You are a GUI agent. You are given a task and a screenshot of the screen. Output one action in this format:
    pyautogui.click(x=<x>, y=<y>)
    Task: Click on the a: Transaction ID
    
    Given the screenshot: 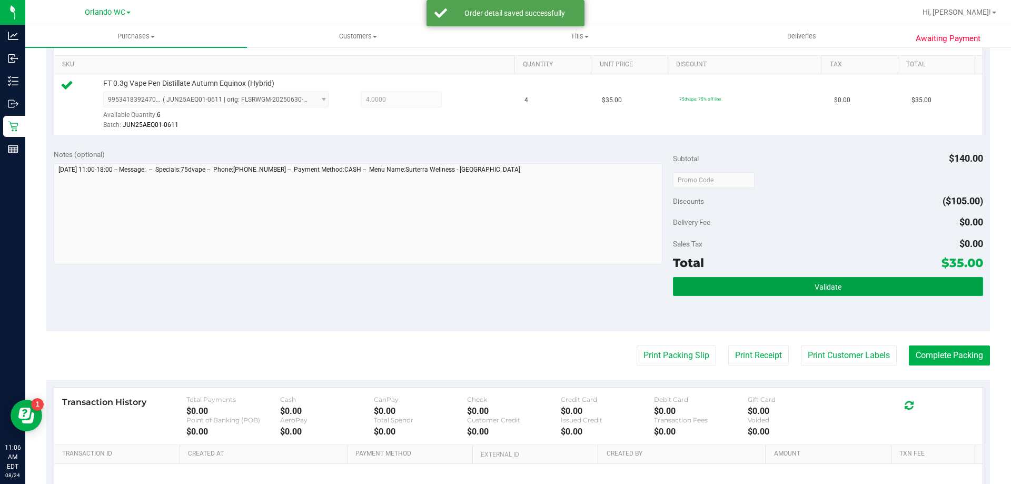 What is the action you would take?
    pyautogui.click(x=119, y=454)
    